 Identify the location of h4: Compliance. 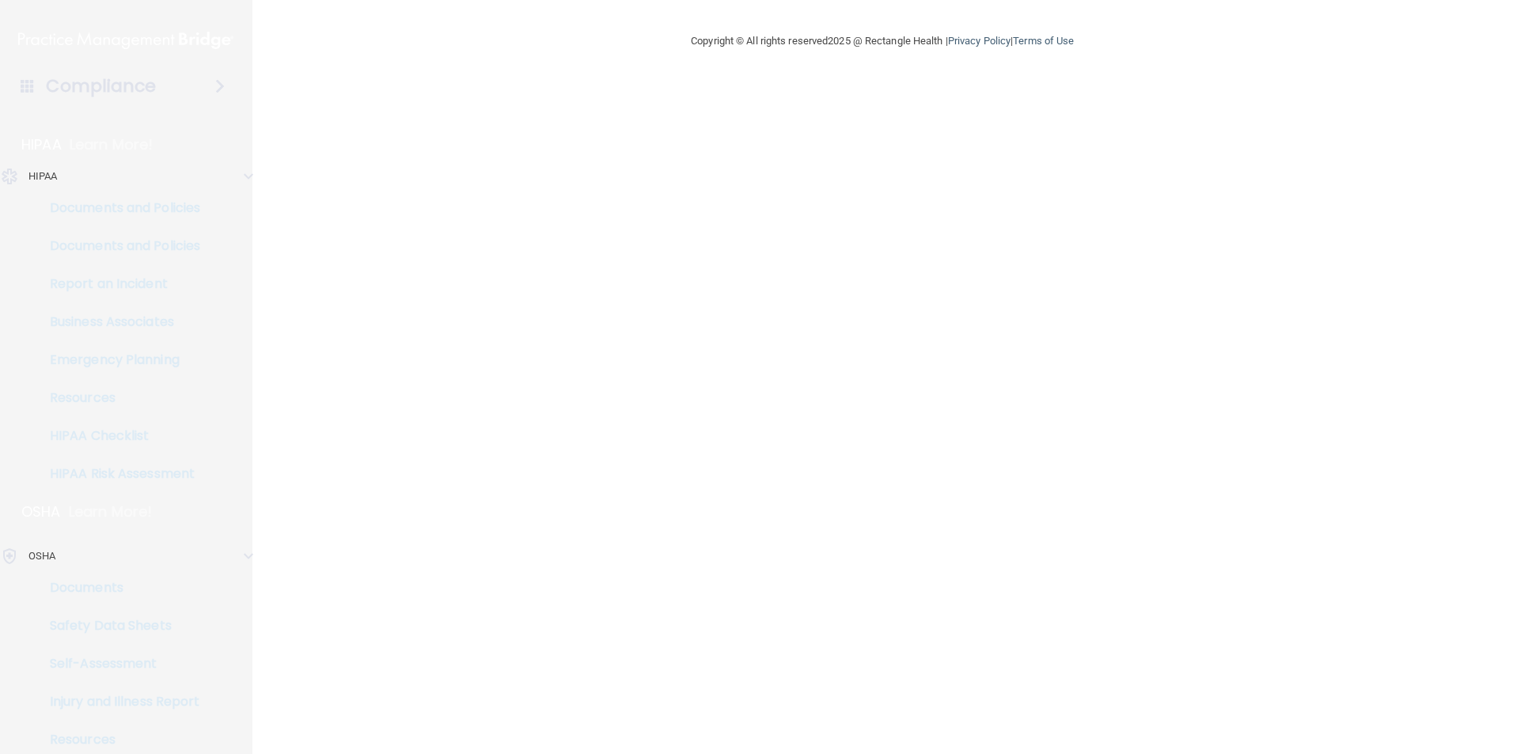
(101, 86).